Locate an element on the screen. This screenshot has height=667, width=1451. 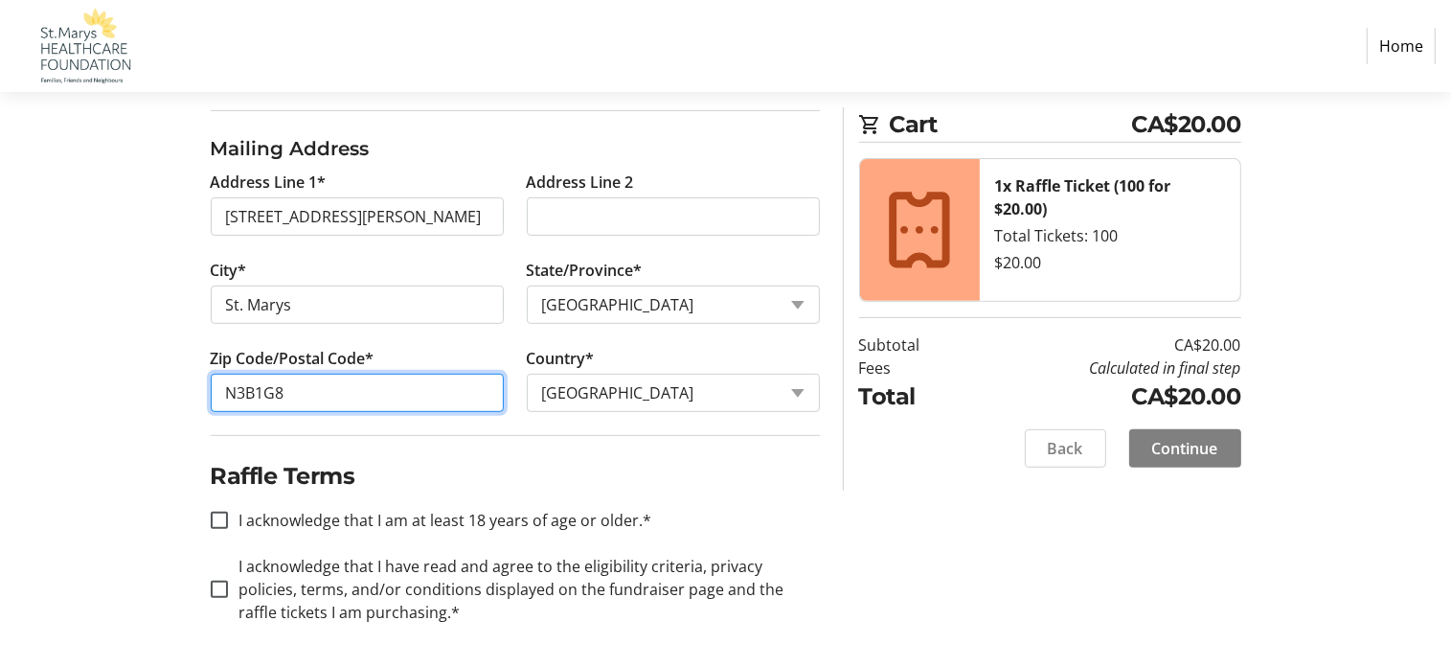
td: Subtotal is located at coordinates (914, 345).